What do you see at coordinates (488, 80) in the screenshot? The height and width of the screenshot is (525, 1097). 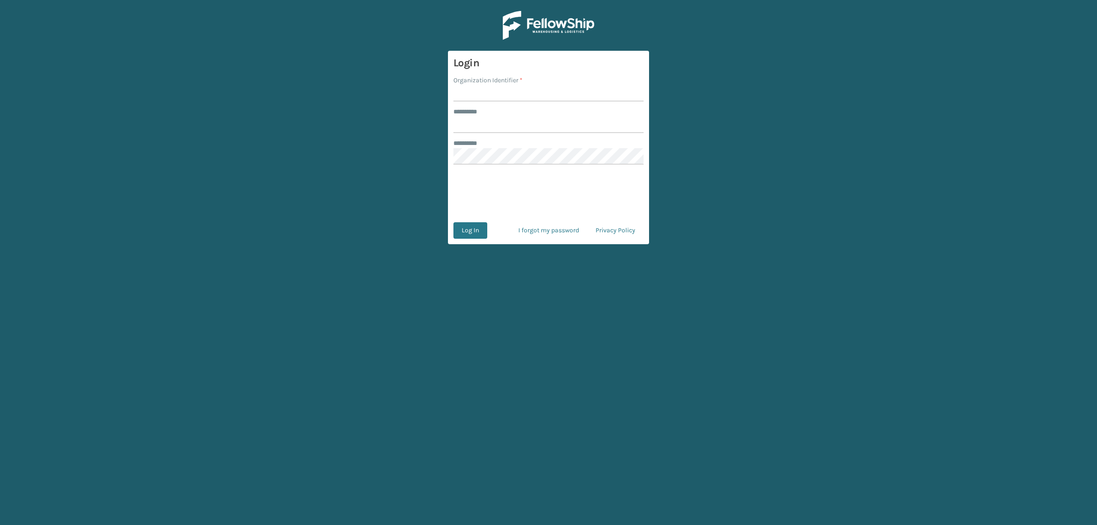 I see `label: Organization Identifier` at bounding box center [488, 80].